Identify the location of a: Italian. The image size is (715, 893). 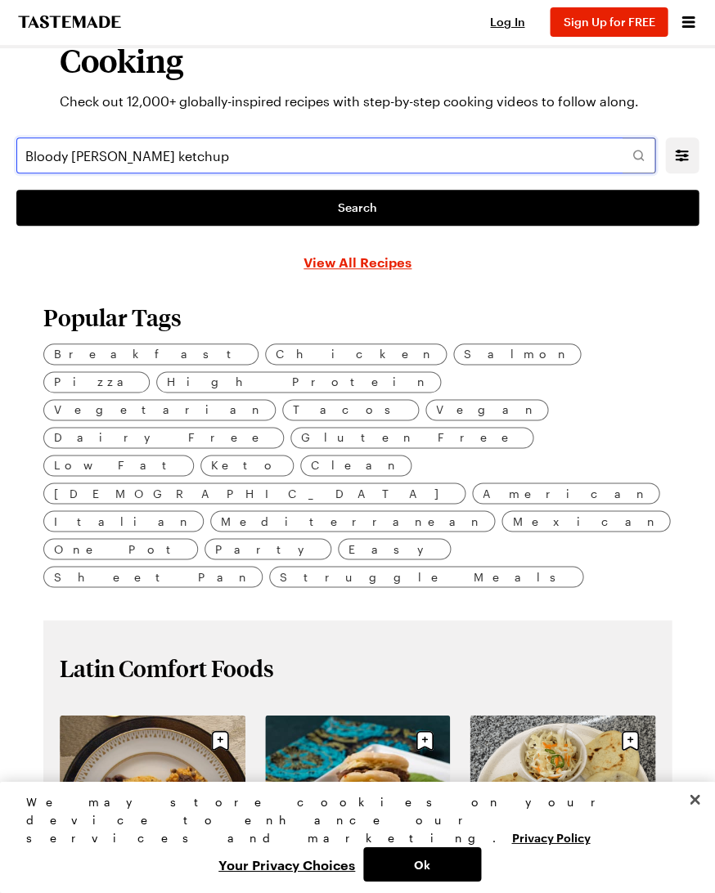
(123, 522).